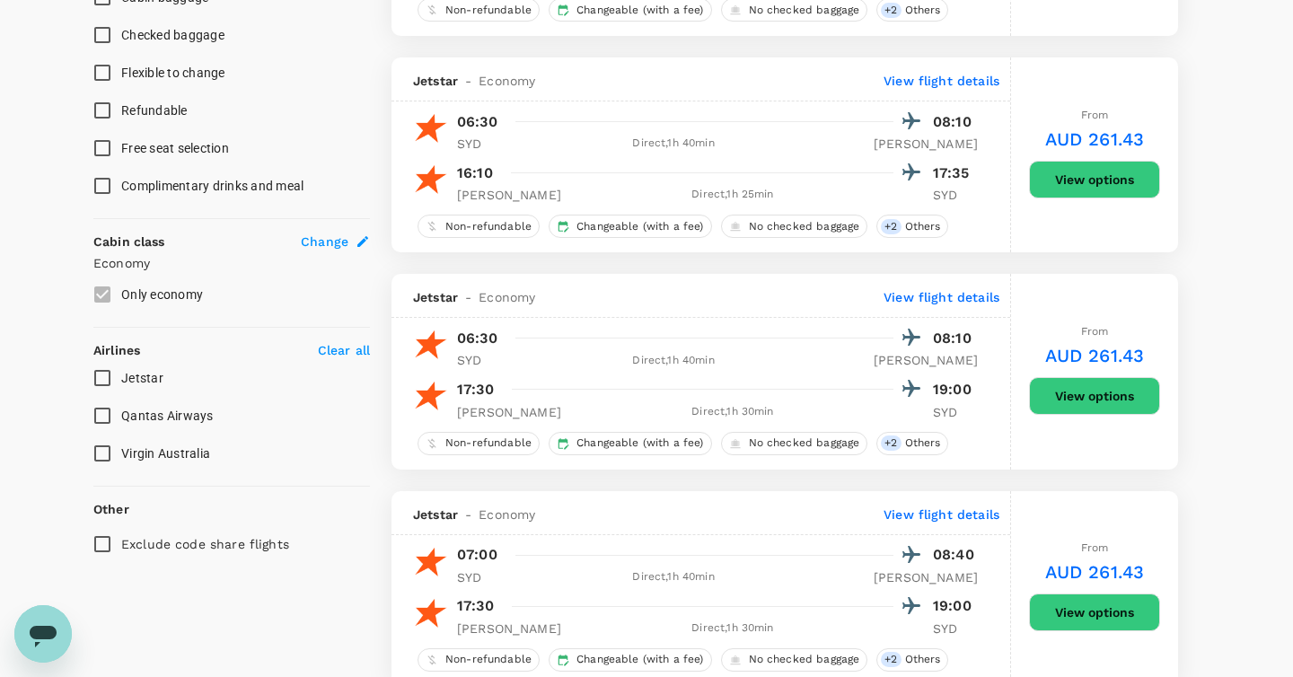 This screenshot has width=1293, height=677. What do you see at coordinates (172, 35) in the screenshot?
I see `span: Checked baggage` at bounding box center [172, 35].